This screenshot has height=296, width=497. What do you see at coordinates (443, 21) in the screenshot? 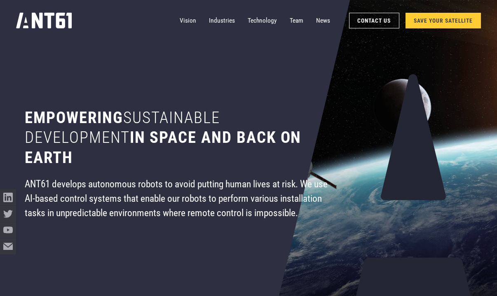
I see `a: SAVE YOUR SATELLITE` at bounding box center [443, 21].